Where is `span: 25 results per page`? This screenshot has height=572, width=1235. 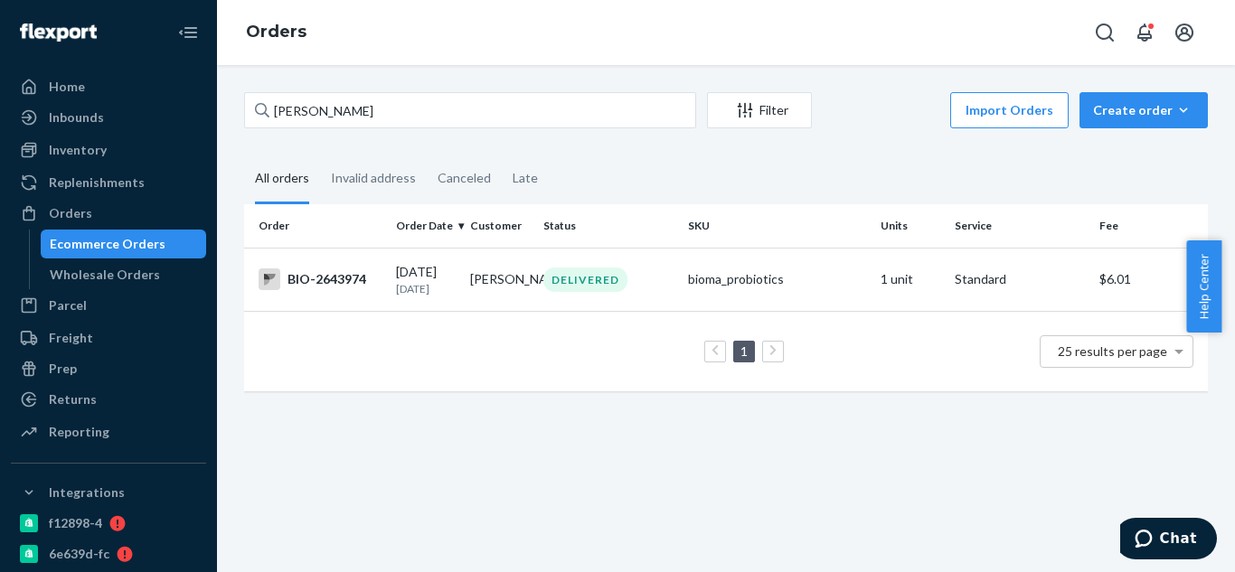
span: 25 results per page is located at coordinates (1112, 351).